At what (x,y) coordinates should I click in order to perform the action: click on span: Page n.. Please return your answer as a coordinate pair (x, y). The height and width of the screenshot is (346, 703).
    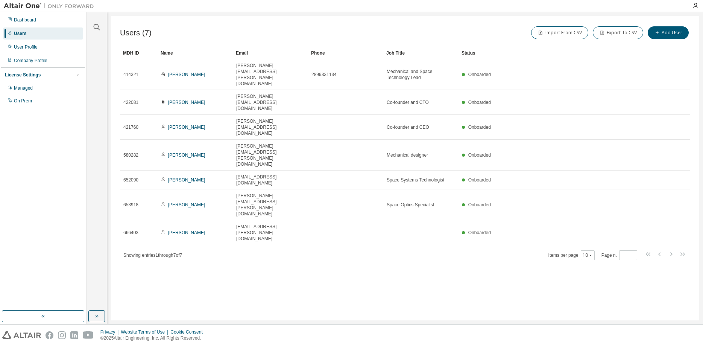
    Looking at the image, I should click on (619, 255).